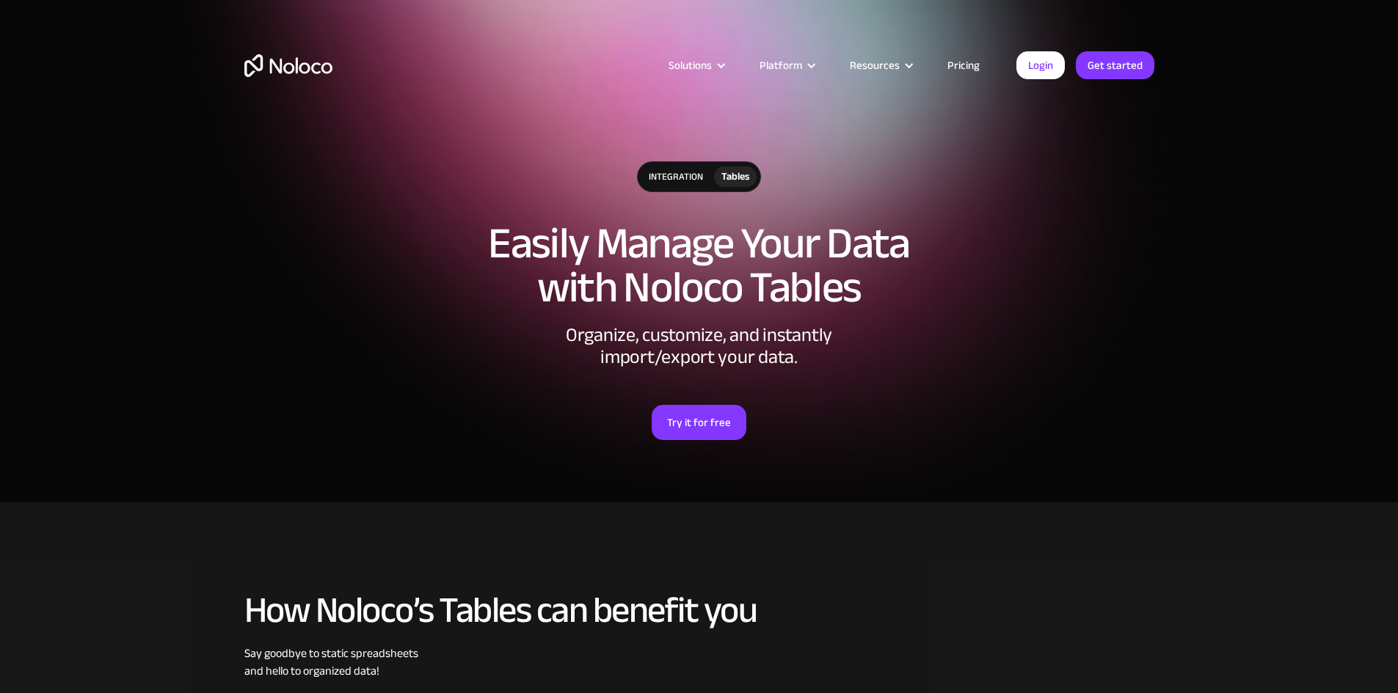 Image resolution: width=1398 pixels, height=693 pixels. What do you see at coordinates (699, 610) in the screenshot?
I see `h2: How Noloco’s Tables can benefit you` at bounding box center [699, 610].